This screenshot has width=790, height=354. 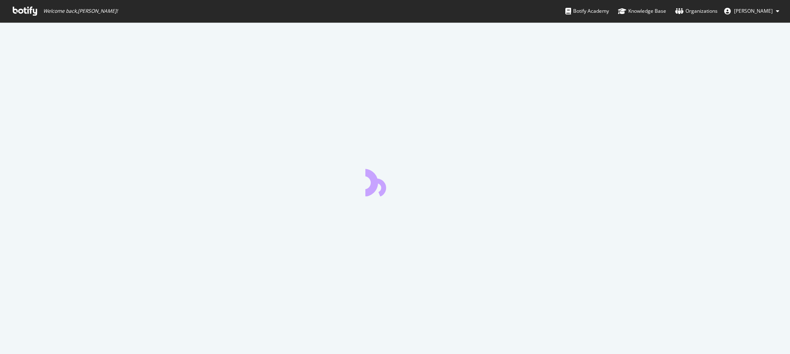 What do you see at coordinates (642, 11) in the screenshot?
I see `div: Knowledge Base` at bounding box center [642, 11].